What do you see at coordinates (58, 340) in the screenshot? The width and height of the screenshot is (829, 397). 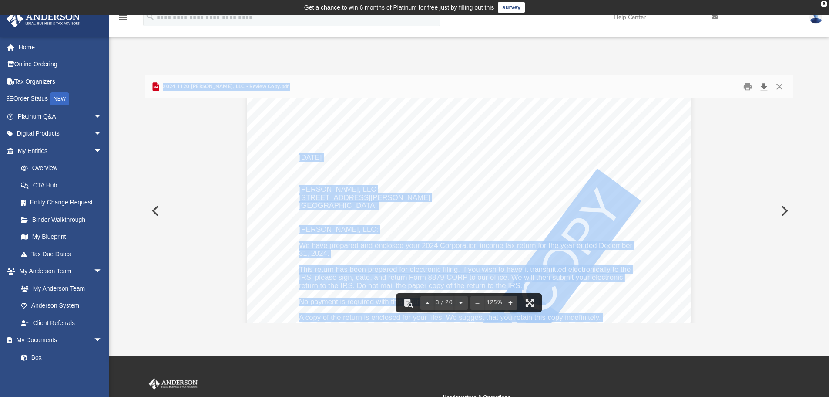 I see `a: My Documentsarrow_drop_down` at bounding box center [58, 340].